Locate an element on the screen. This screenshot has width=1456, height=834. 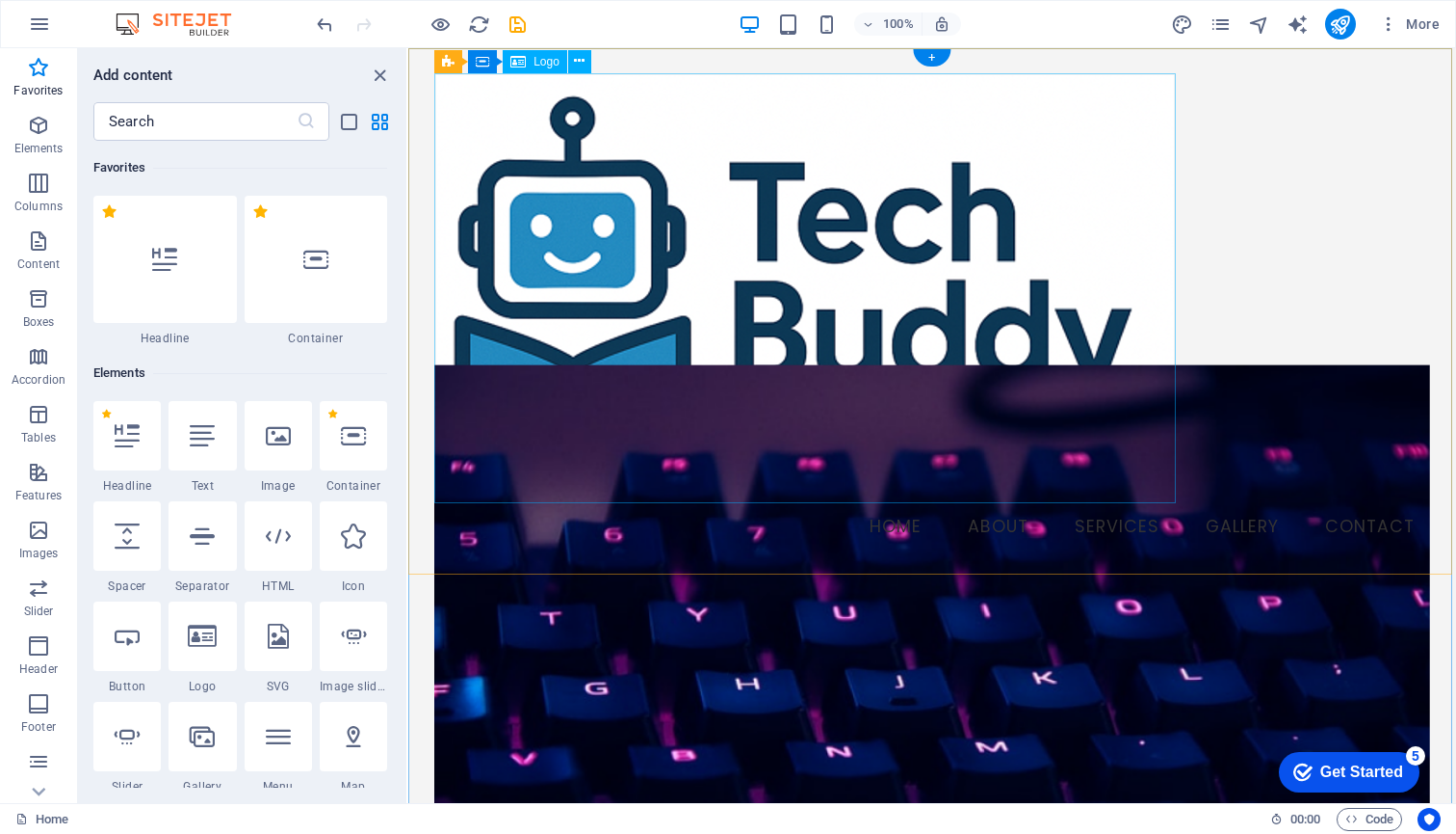
div: Slider is located at coordinates (127, 748).